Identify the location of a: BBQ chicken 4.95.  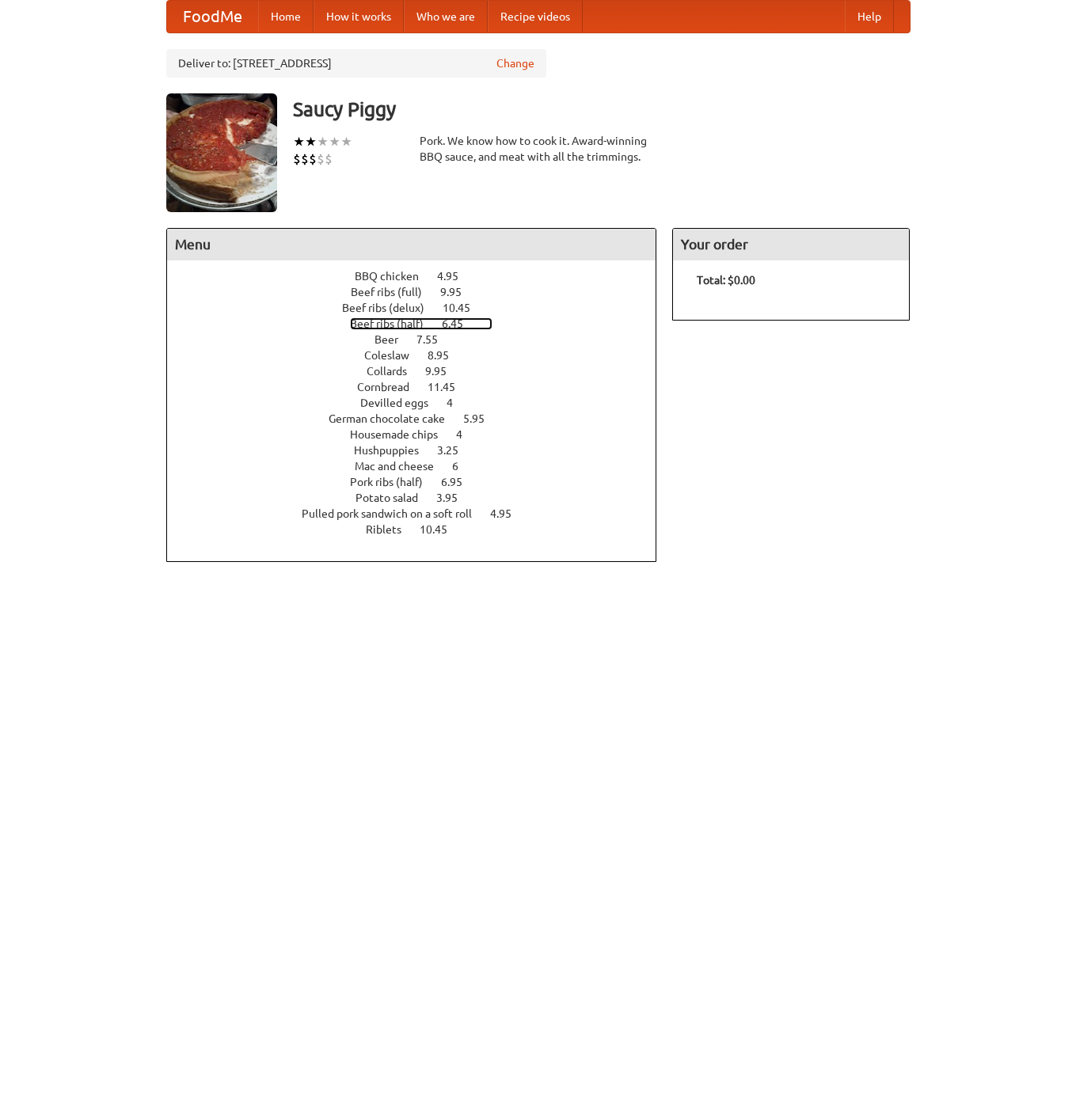
(422, 276).